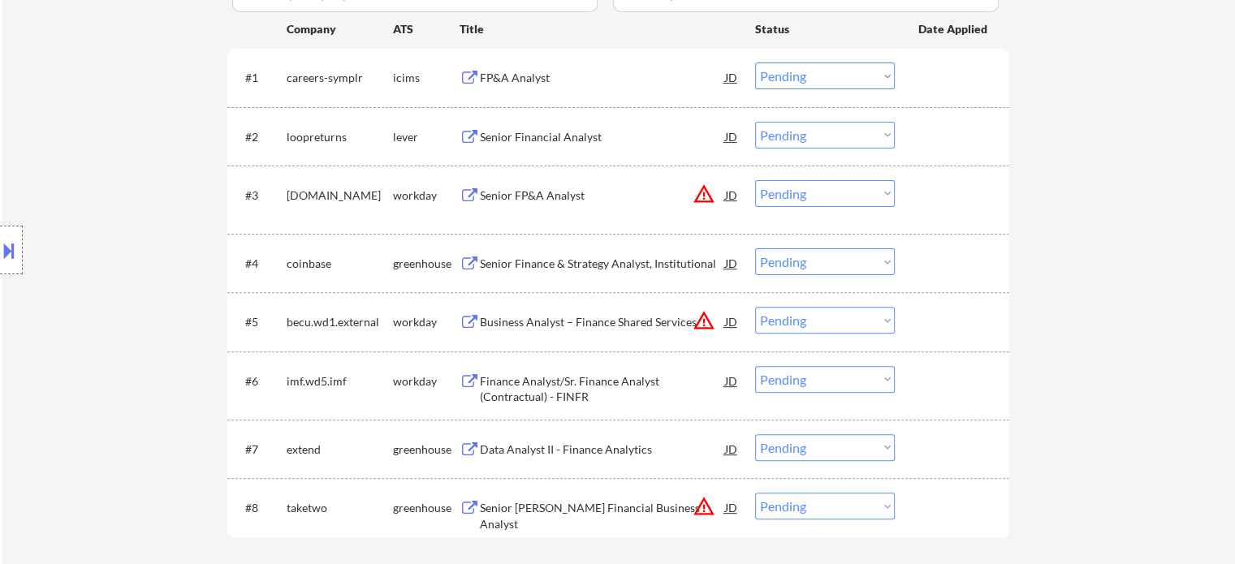 This screenshot has height=564, width=1235. Describe the element at coordinates (339, 322) in the screenshot. I see `div: becu.wd1.external` at that location.